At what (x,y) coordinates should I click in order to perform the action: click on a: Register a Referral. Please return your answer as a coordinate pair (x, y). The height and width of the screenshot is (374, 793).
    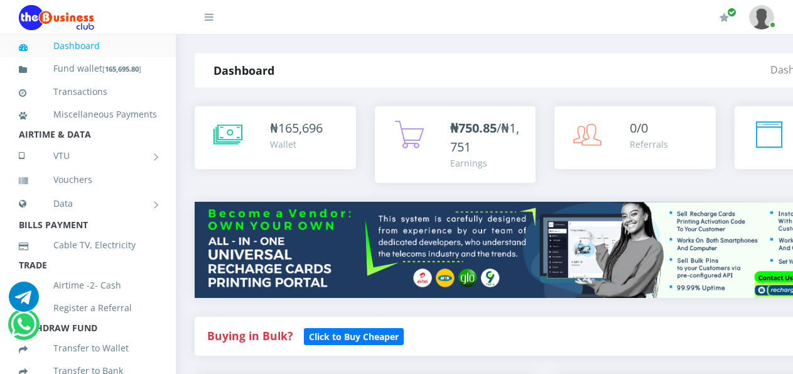
    Looking at the image, I should click on (88, 308).